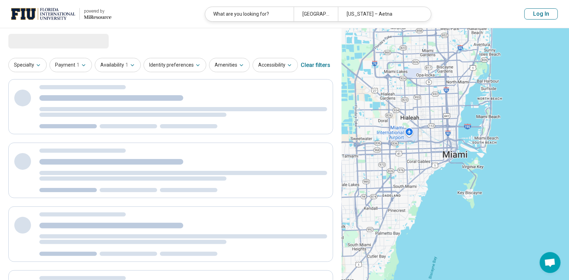 The image size is (569, 280). Describe the element at coordinates (98, 11) in the screenshot. I see `div: powered by` at that location.